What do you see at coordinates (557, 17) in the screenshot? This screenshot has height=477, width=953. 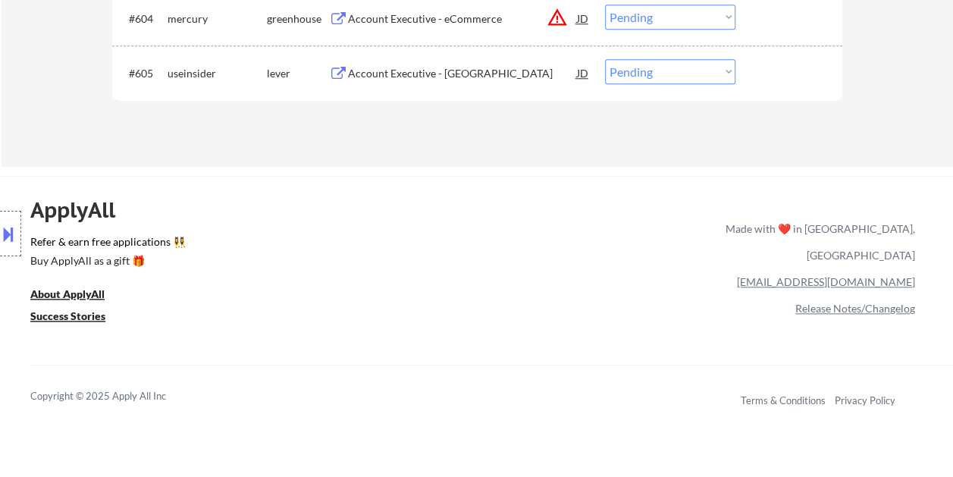 I see `button: warning_amber` at bounding box center [557, 17].